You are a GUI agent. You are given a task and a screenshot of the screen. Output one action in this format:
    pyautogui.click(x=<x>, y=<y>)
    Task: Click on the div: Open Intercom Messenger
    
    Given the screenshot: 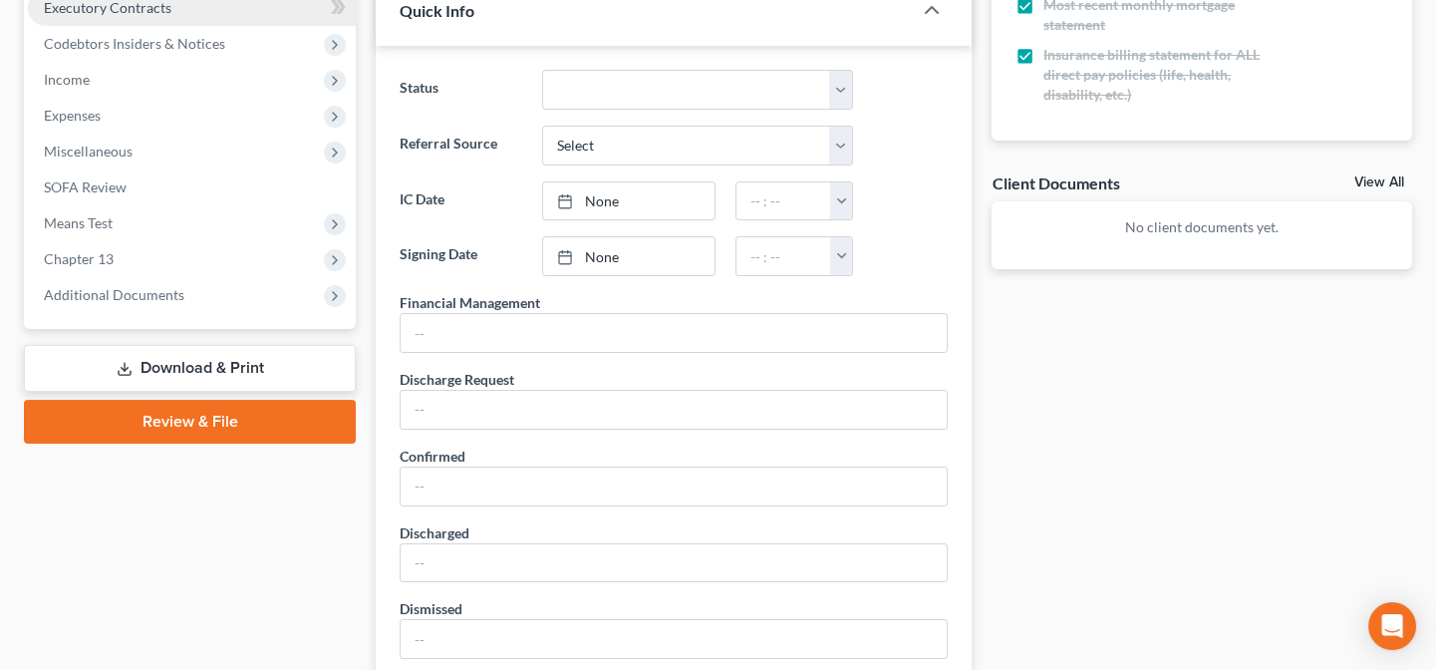 What is the action you would take?
    pyautogui.click(x=1392, y=626)
    